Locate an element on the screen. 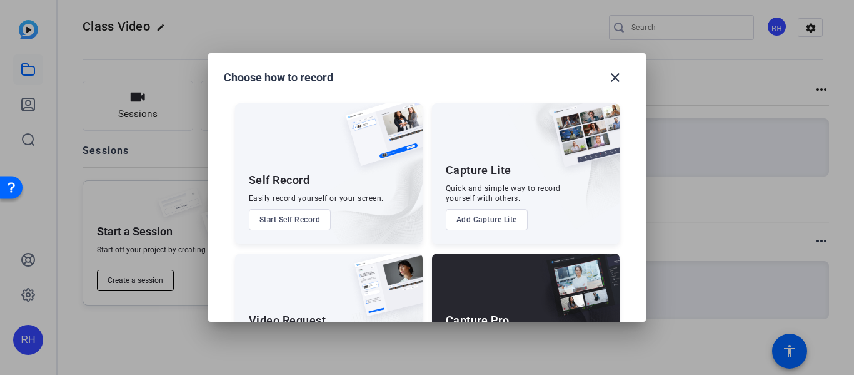  img: embarkstudio-self-record.png is located at coordinates (368, 187).